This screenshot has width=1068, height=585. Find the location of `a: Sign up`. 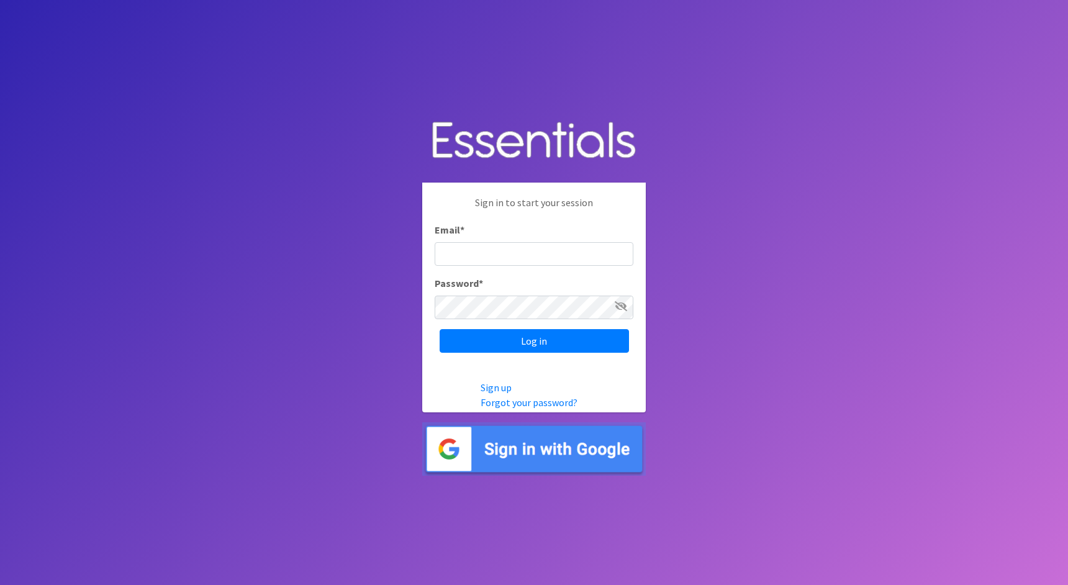

a: Sign up is located at coordinates (496, 388).